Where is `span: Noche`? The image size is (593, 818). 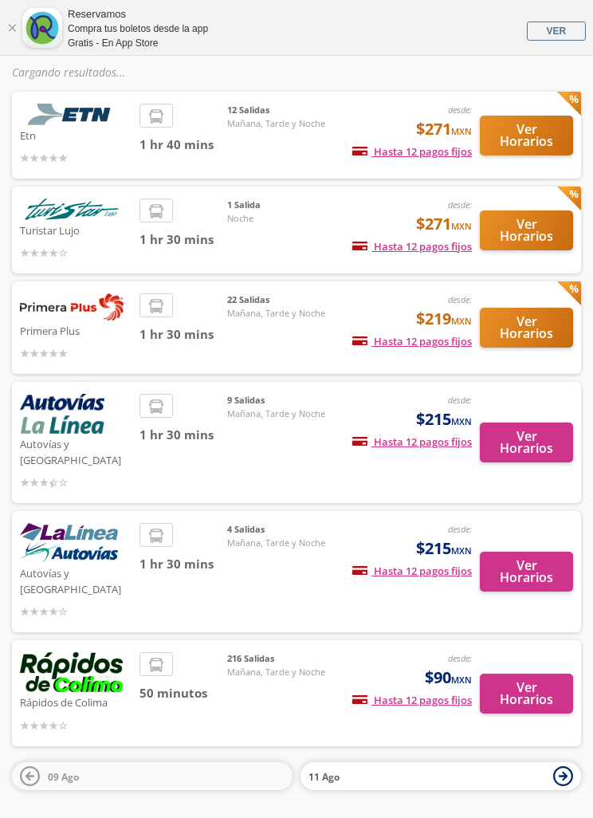 span: Noche is located at coordinates (283, 218).